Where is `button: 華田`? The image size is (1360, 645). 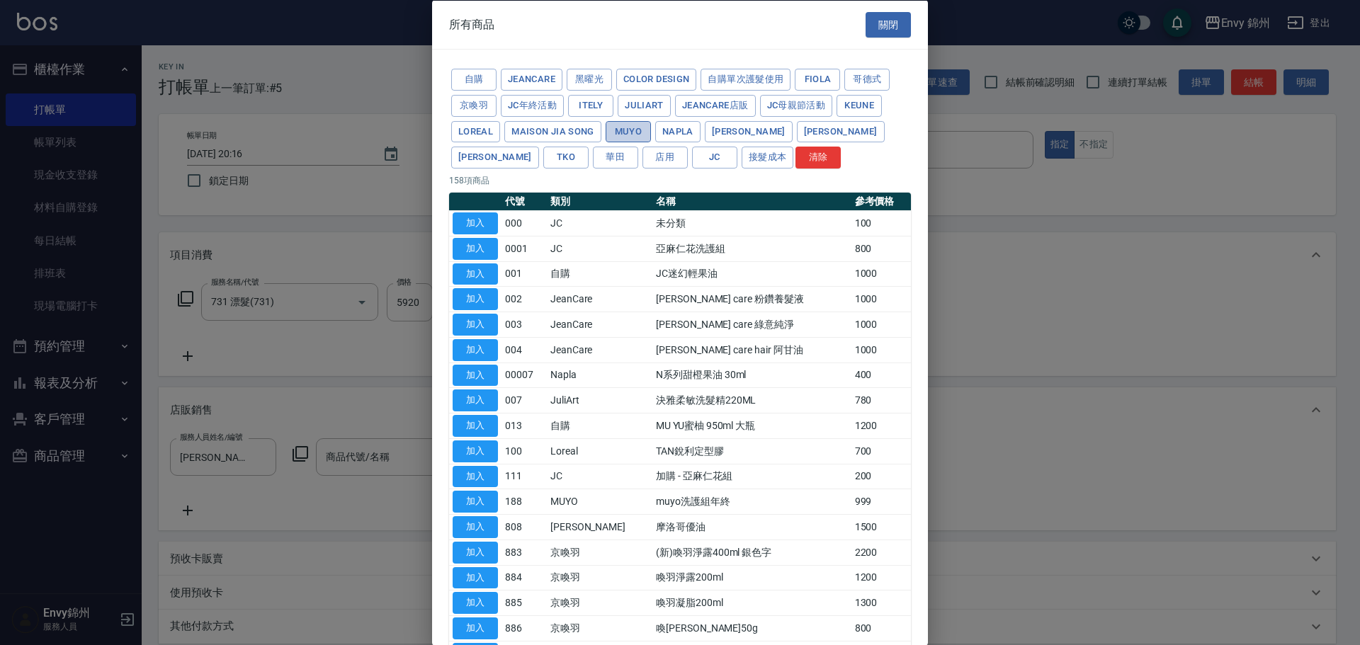 button: 華田 is located at coordinates (616, 157).